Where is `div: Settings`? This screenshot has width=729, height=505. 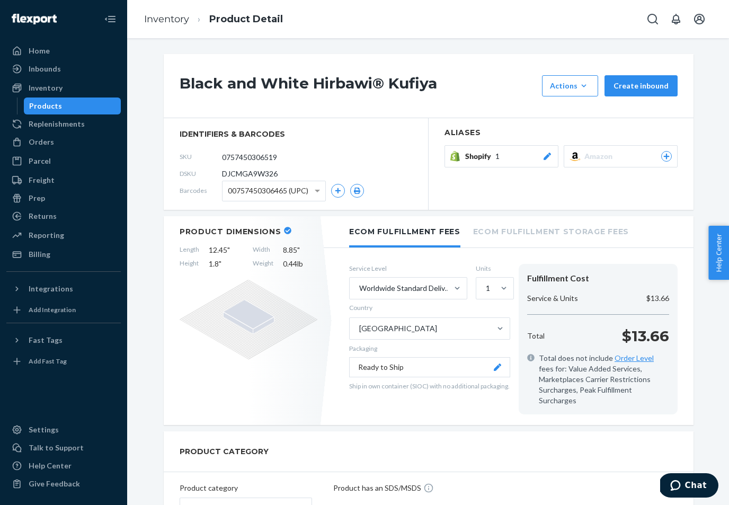 div: Settings is located at coordinates (43, 430).